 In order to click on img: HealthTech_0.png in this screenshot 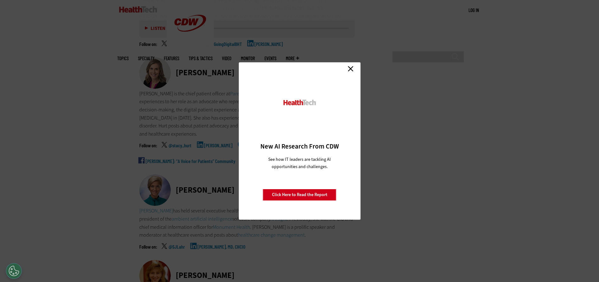, I will do `click(299, 102)`.